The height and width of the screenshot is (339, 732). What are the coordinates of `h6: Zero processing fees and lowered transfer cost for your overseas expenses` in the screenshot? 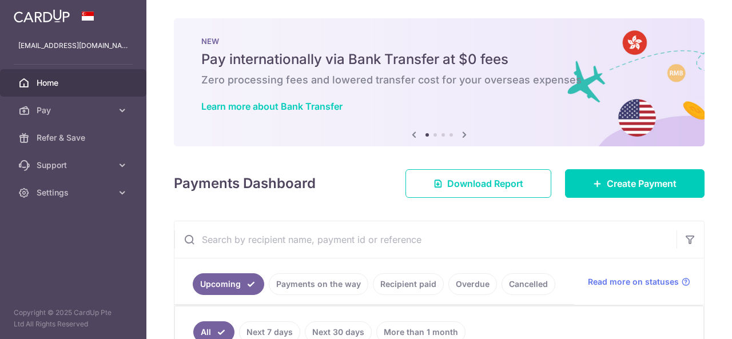 It's located at (439, 80).